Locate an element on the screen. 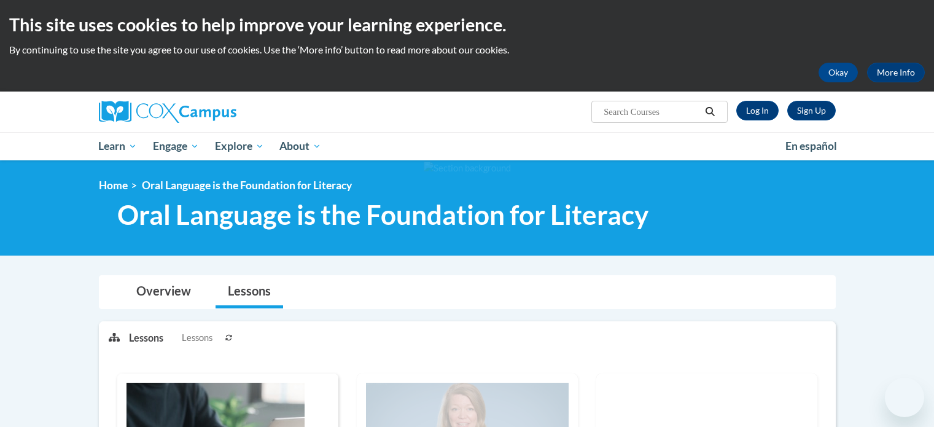  h2: This site uses cookies to help improve your learning experience. is located at coordinates (466, 25).